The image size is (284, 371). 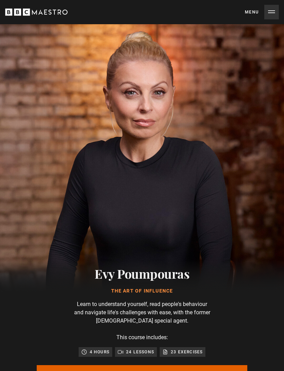 What do you see at coordinates (261, 12) in the screenshot?
I see `button: Toggle navigation` at bounding box center [261, 12].